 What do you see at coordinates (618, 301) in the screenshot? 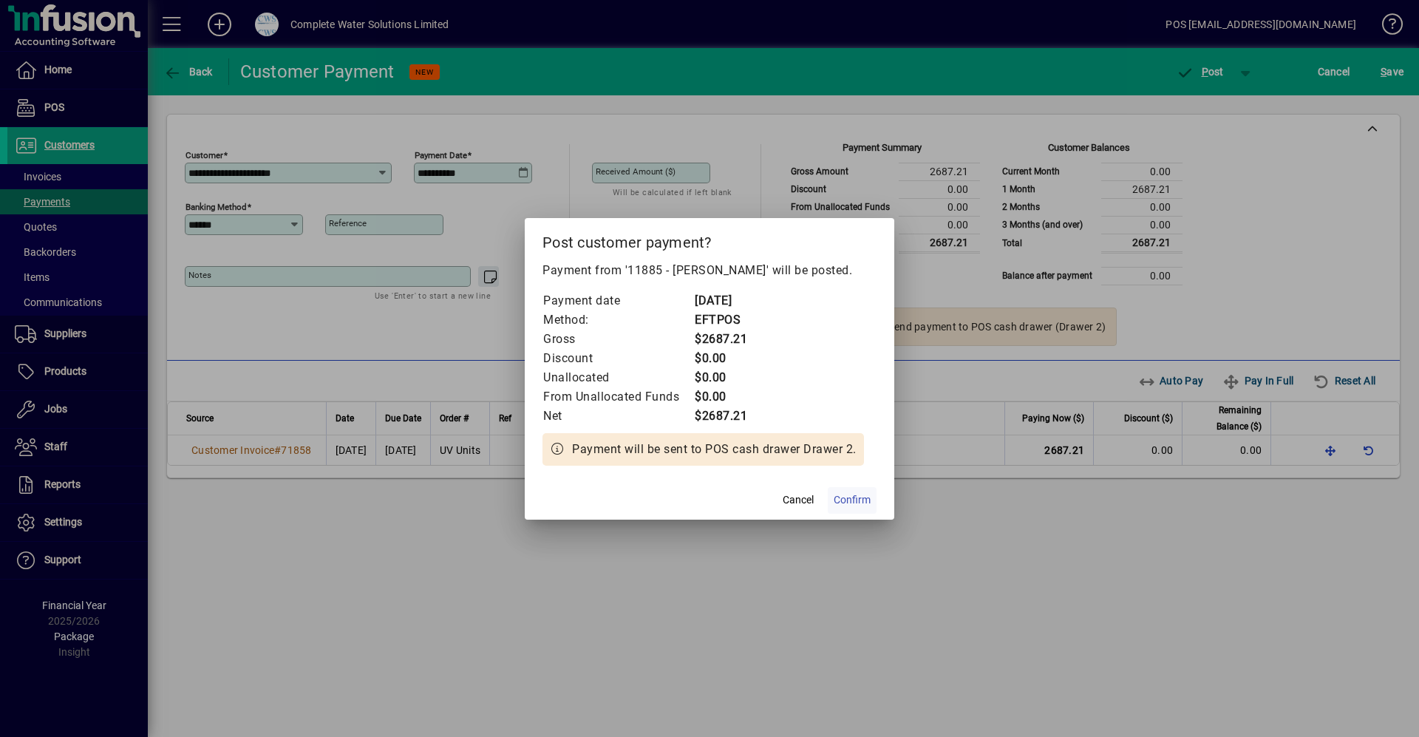
I see `td: Payment date` at bounding box center [618, 301].